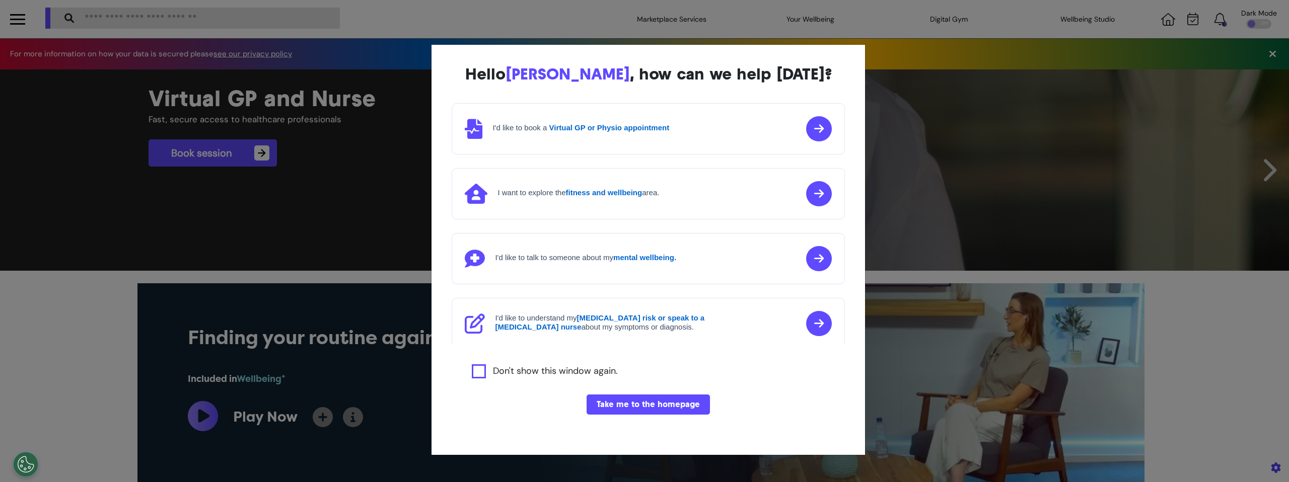 Image resolution: width=1289 pixels, height=482 pixels. I want to click on h4: I'd like to book a, so click(581, 128).